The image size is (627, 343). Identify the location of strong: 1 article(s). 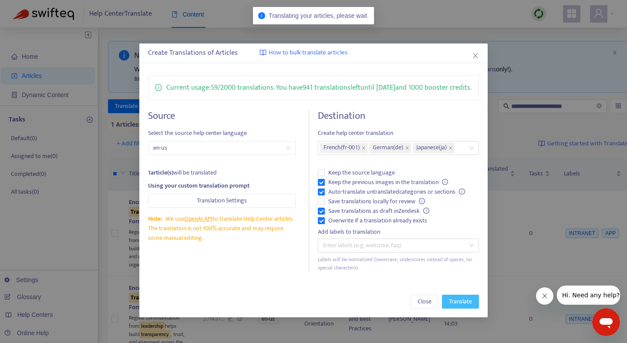
(161, 173).